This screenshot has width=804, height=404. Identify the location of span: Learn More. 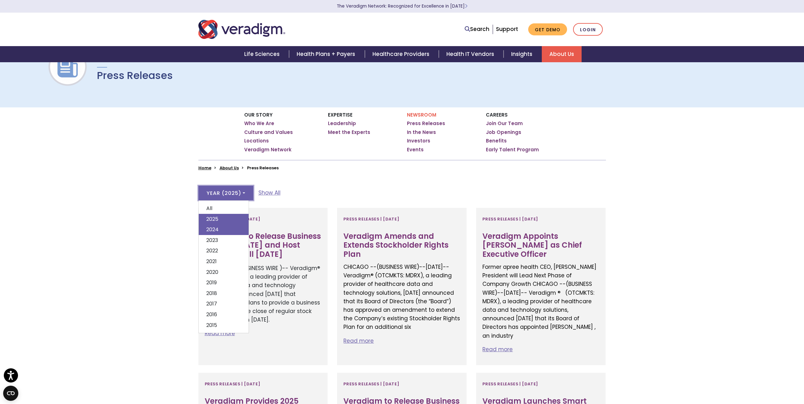
(466, 6).